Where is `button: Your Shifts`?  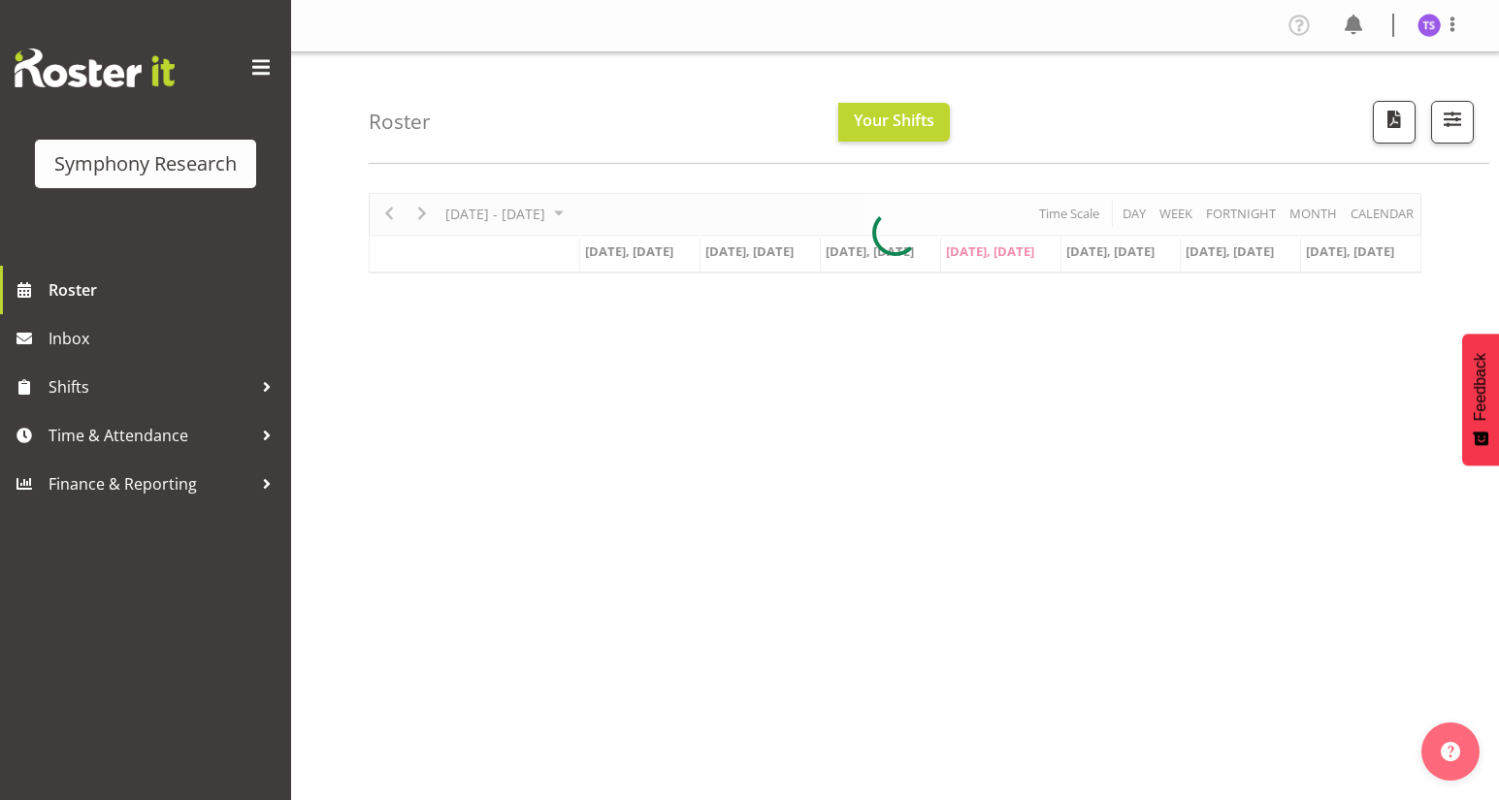 button: Your Shifts is located at coordinates (893, 122).